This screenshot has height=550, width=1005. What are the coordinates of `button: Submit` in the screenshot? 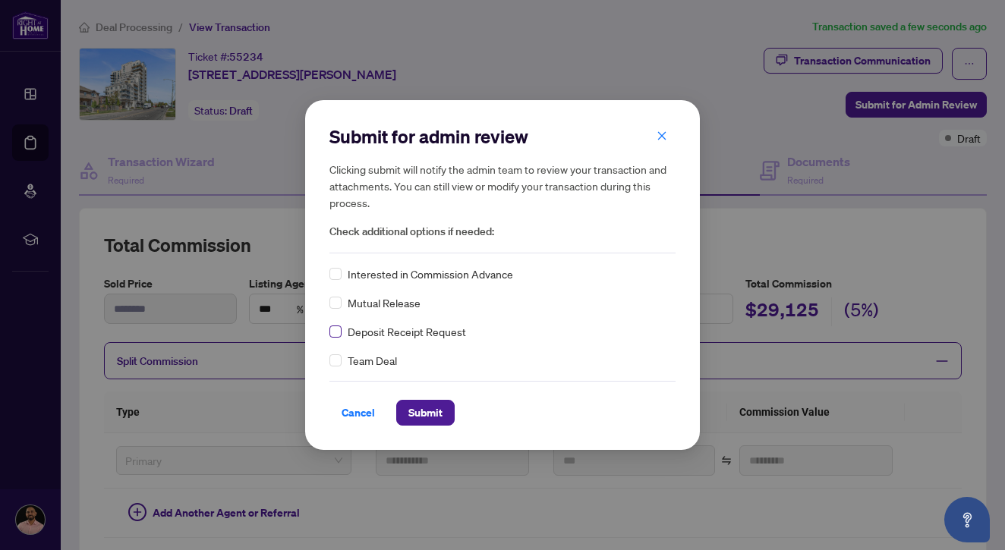 It's located at (425, 413).